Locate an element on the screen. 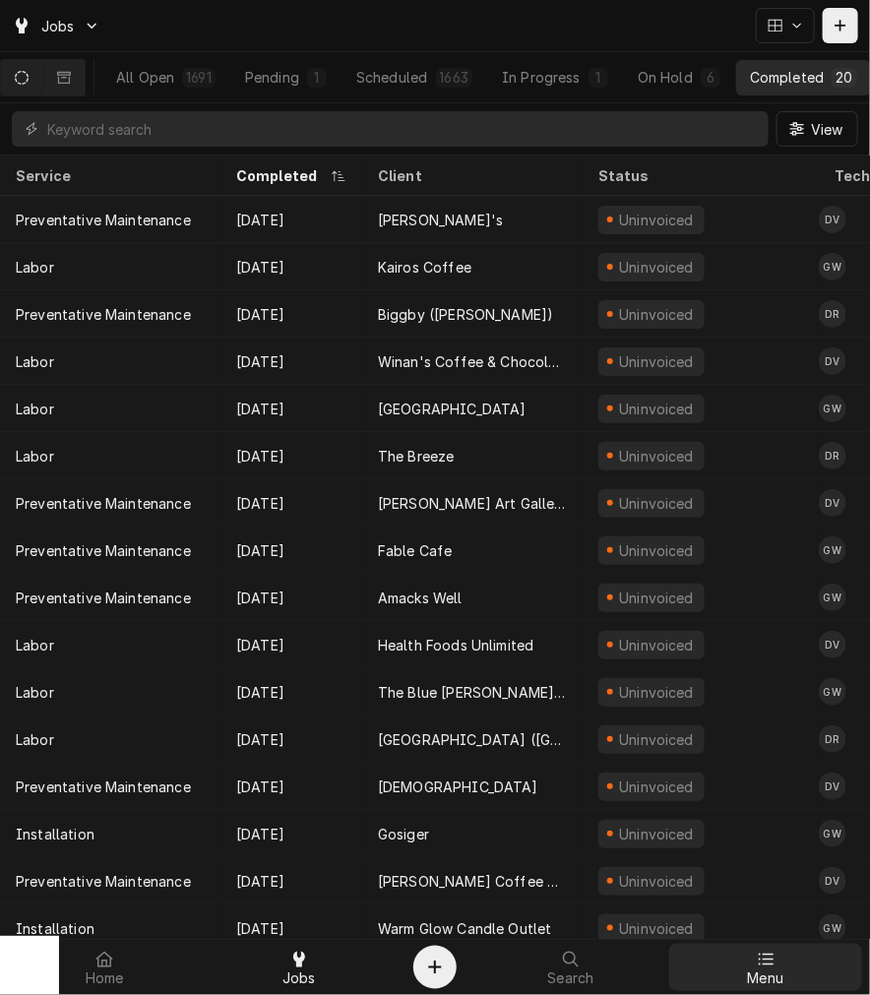 The image size is (870, 995). span: Search is located at coordinates (571, 979).